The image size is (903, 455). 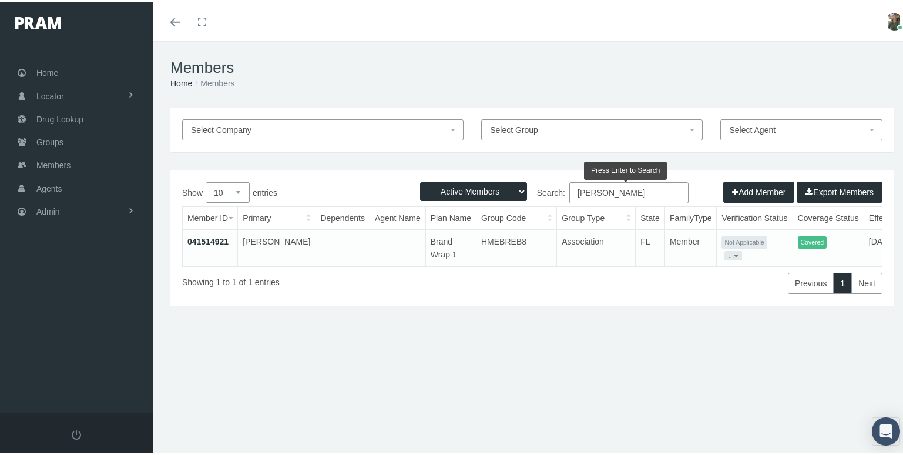 What do you see at coordinates (47, 70) in the screenshot?
I see `span: Home` at bounding box center [47, 70].